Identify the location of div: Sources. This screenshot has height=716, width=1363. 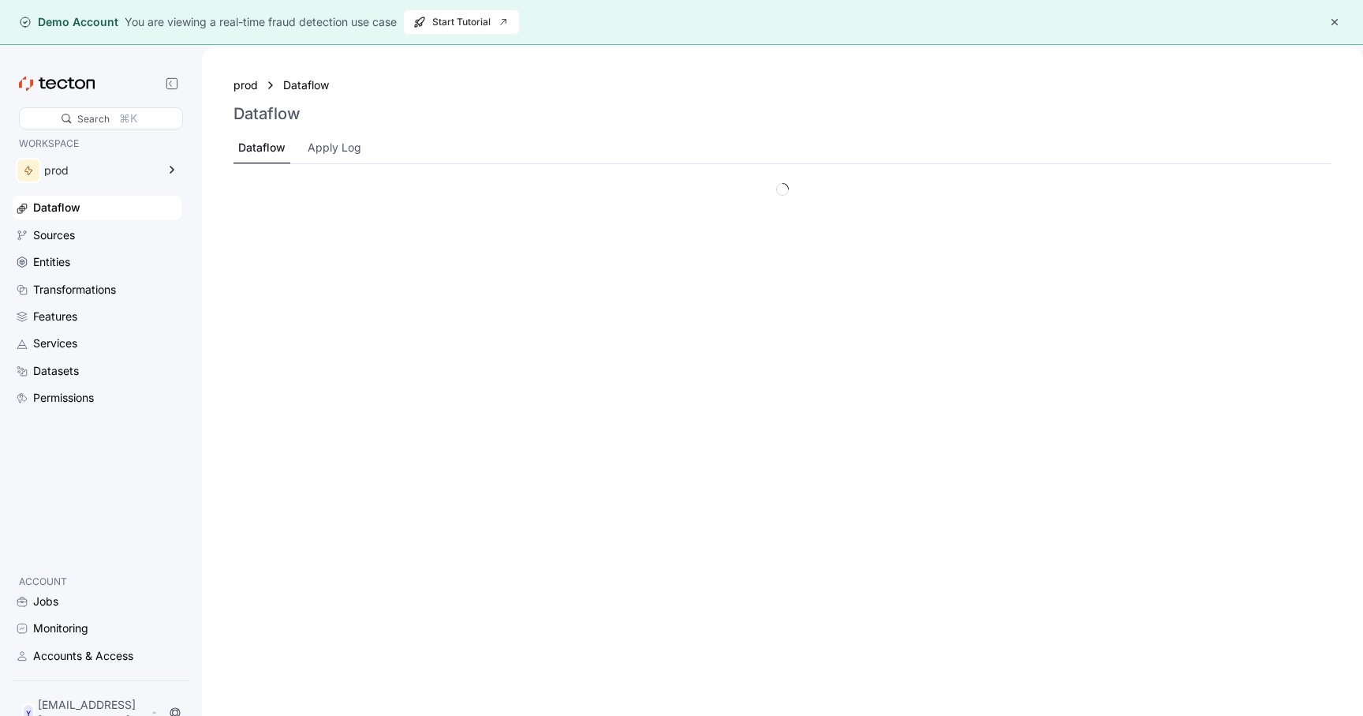
(54, 235).